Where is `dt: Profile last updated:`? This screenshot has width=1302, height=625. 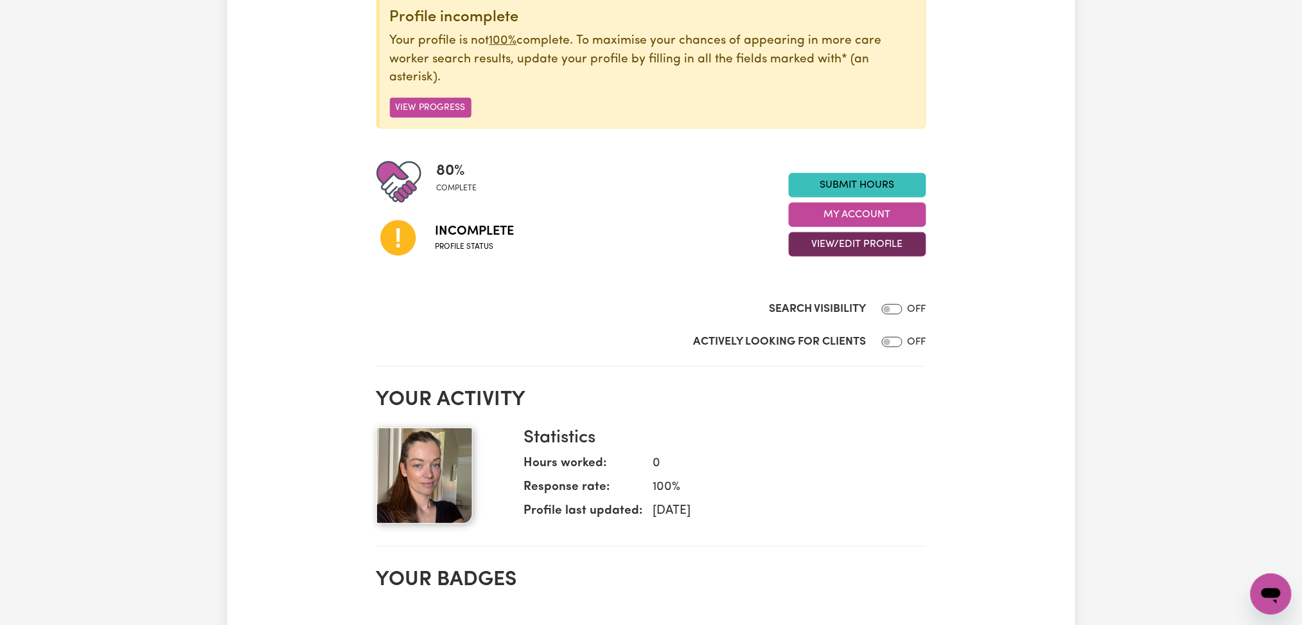
dt: Profile last updated: is located at coordinates (583, 513).